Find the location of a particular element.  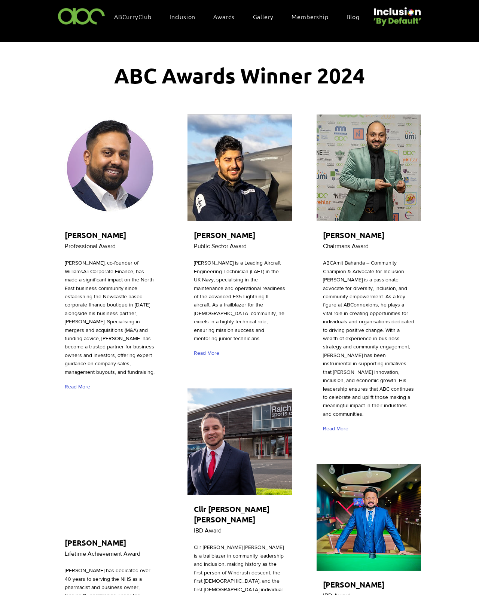

span: Inclusion is located at coordinates (182, 16).